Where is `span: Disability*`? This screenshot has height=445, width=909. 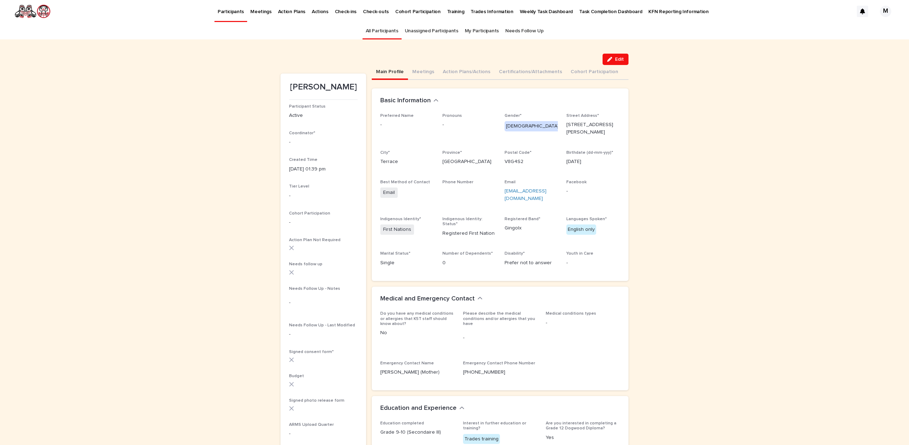 span: Disability* is located at coordinates (514, 254).